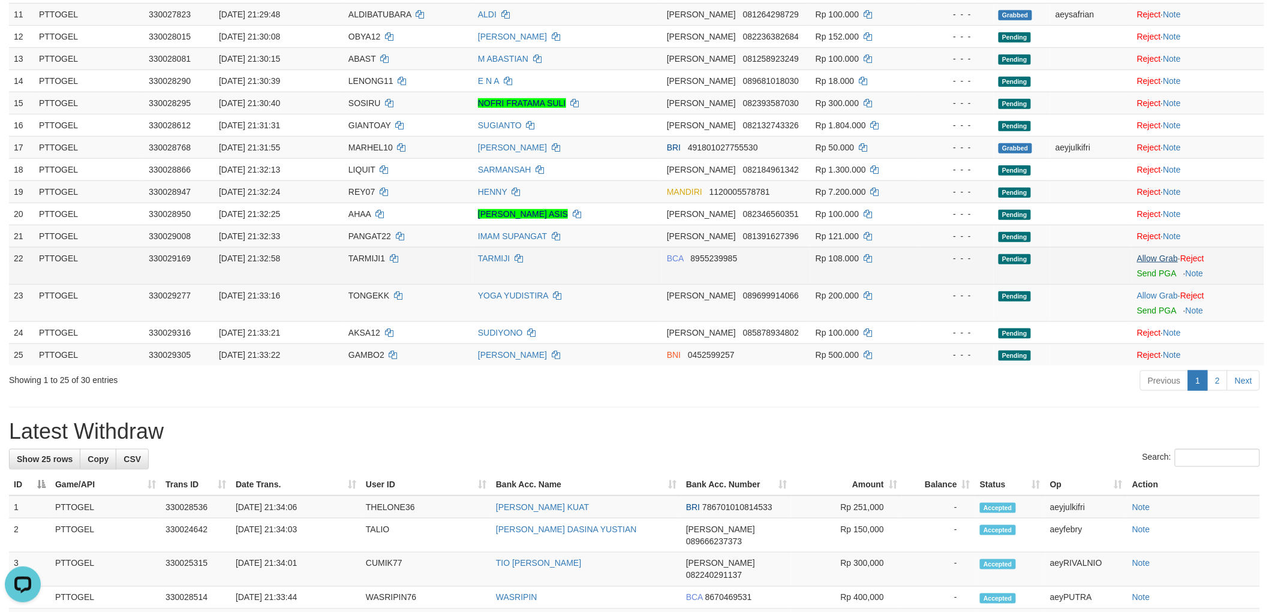  Describe the element at coordinates (362, 192) in the screenshot. I see `span: REY07` at that location.